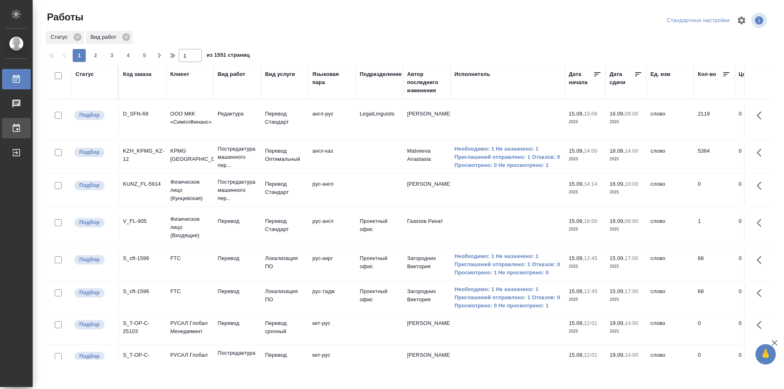  What do you see at coordinates (427, 157) in the screenshot?
I see `td: Matveeva Anastasia` at bounding box center [427, 157].